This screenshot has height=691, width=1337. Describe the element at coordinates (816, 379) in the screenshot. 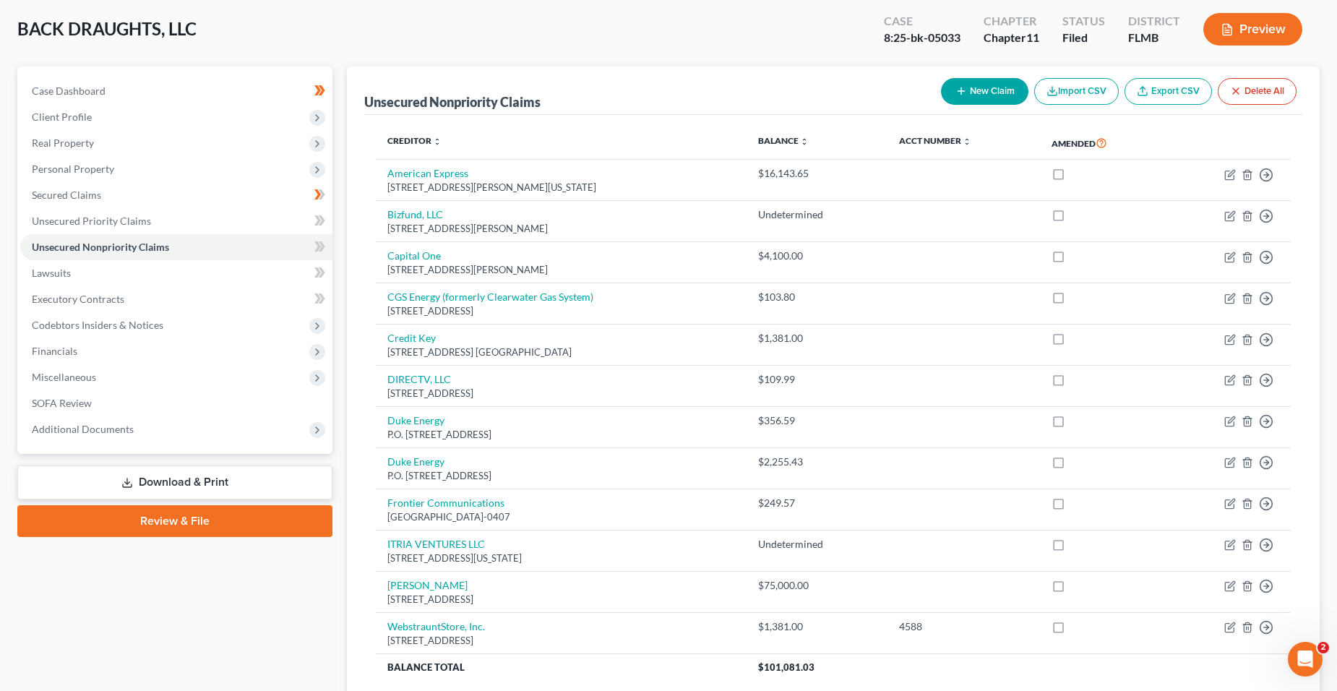

I see `div: $109.99` at that location.